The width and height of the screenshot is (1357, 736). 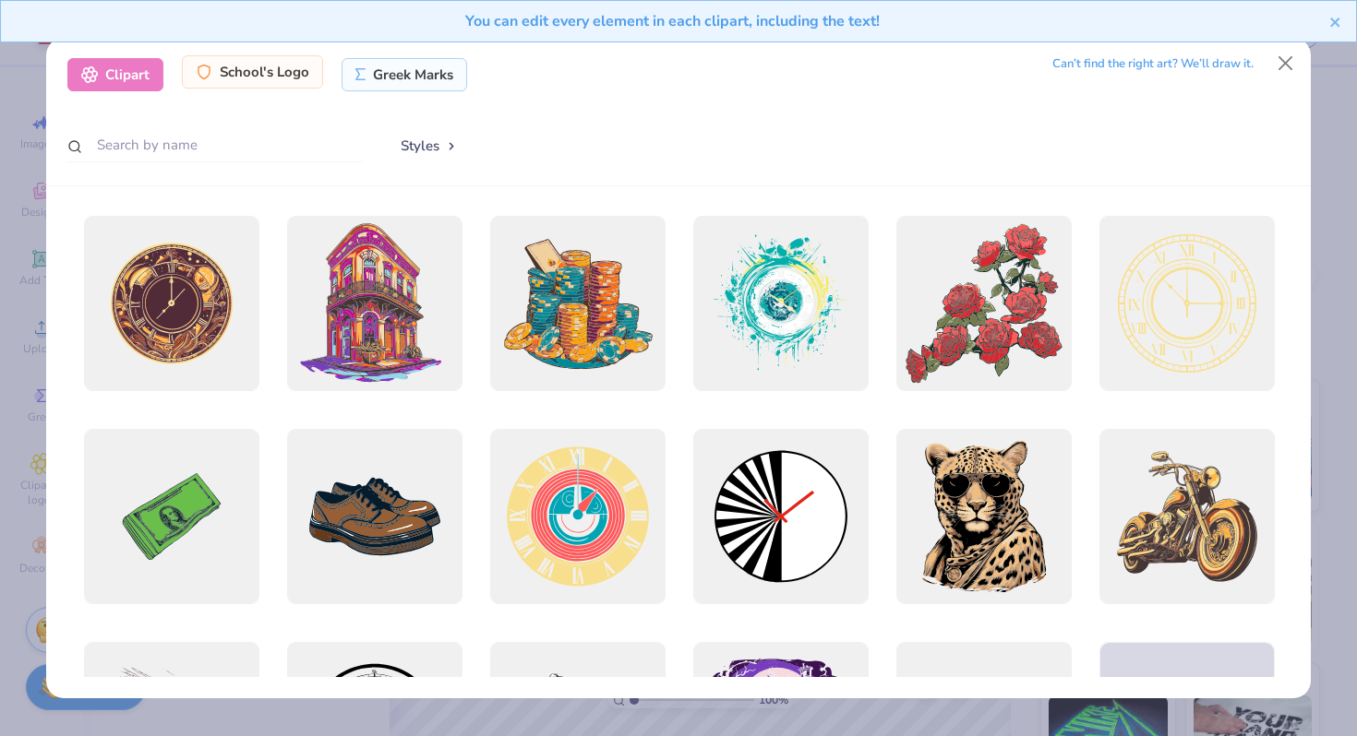 I want to click on input: Search by name, so click(x=215, y=145).